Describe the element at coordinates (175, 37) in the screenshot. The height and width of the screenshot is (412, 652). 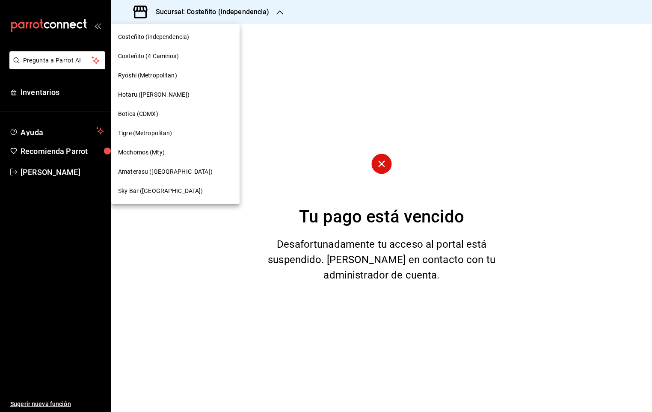
I see `div: Costeñito (independencia)` at that location.